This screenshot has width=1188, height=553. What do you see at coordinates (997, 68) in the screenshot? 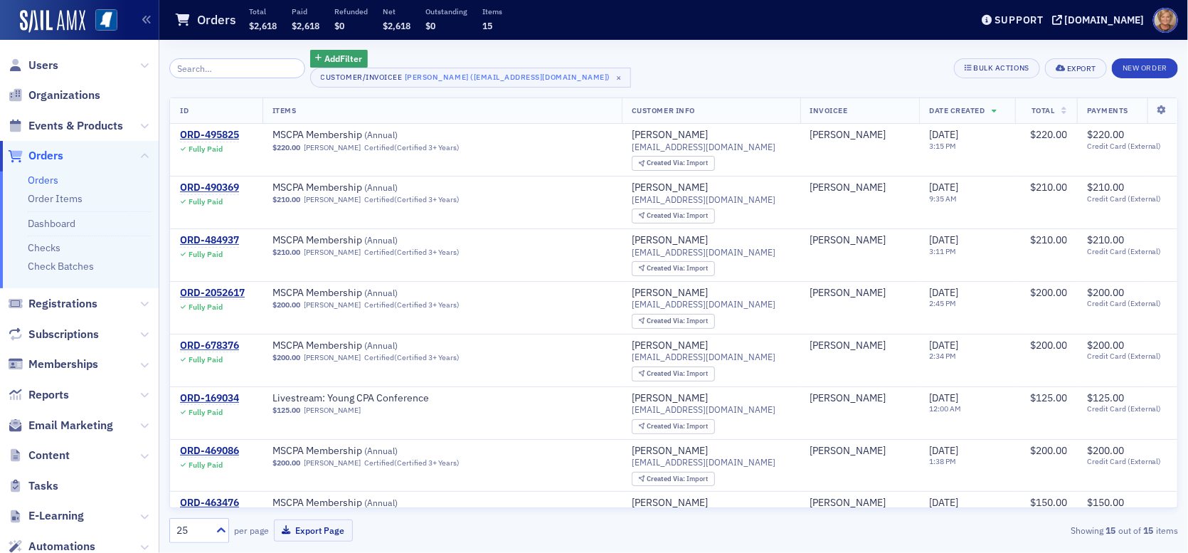
I see `button: Bulk Actions` at bounding box center [997, 68].